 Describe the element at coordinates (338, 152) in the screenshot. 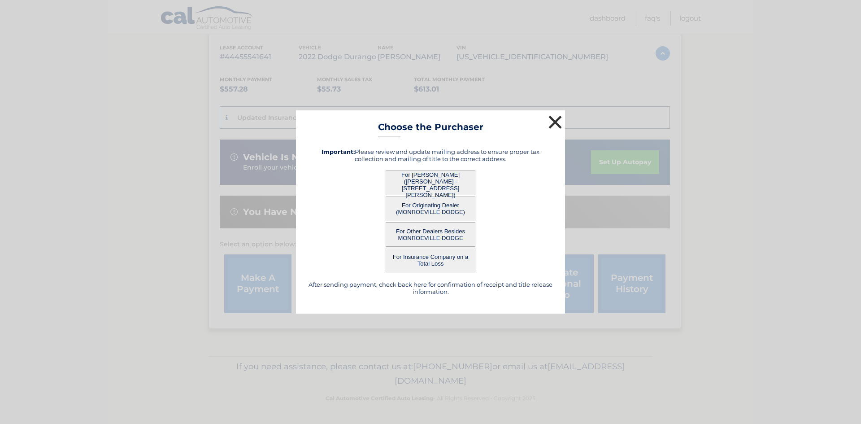

I see `strong: Important:` at that location.